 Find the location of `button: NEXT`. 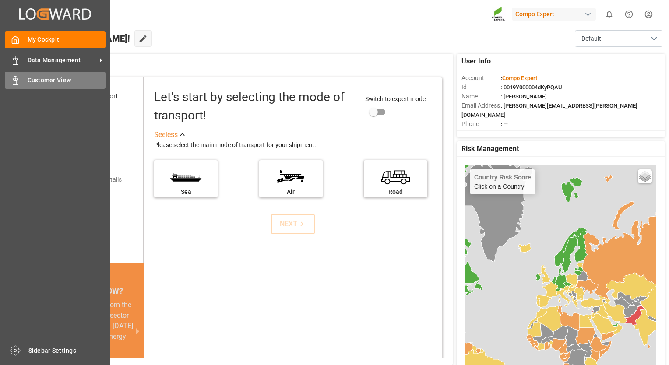

button: NEXT is located at coordinates (293, 224).